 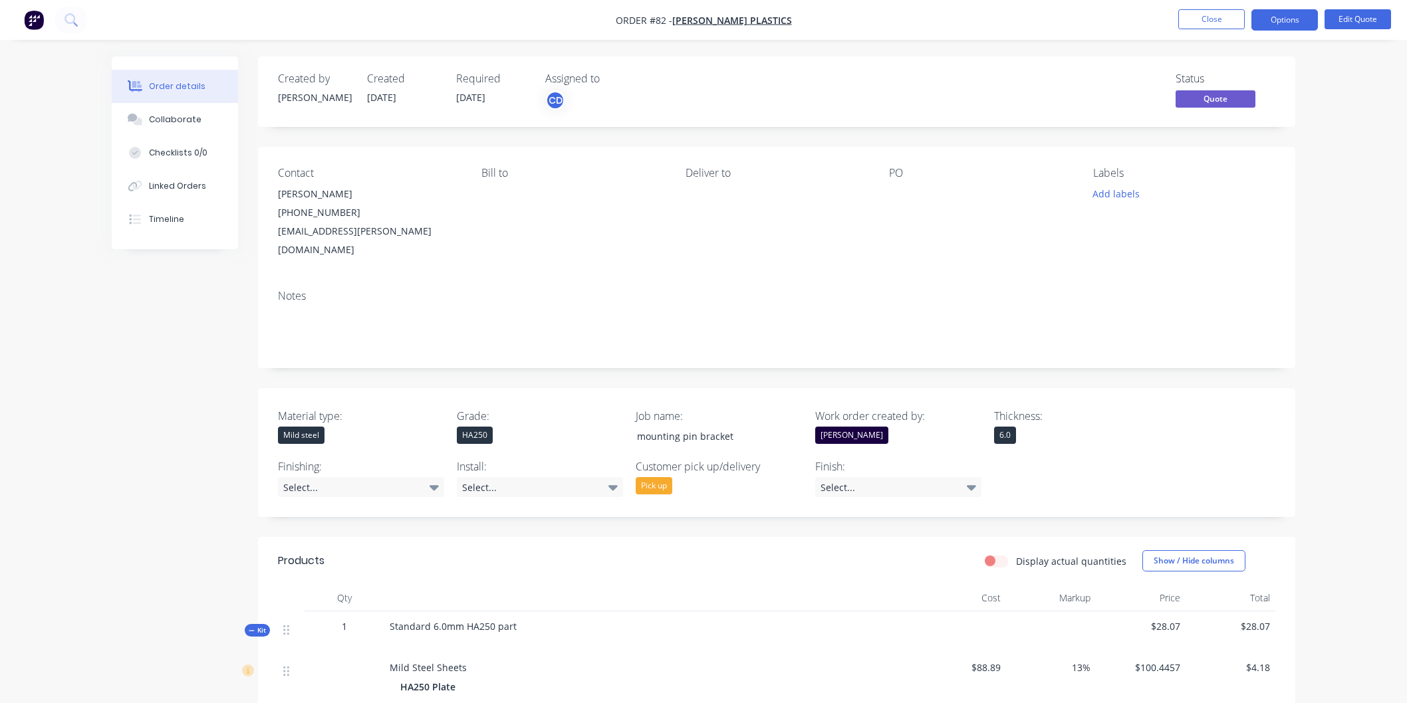 What do you see at coordinates (1140, 598) in the screenshot?
I see `div: Price` at bounding box center [1140, 598].